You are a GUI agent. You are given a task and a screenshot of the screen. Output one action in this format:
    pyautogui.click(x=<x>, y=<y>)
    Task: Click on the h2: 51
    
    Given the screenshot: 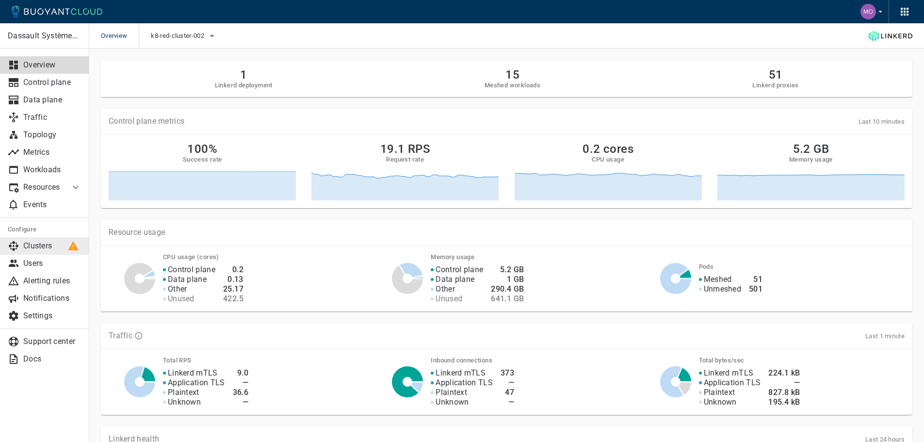 What is the action you would take?
    pyautogui.click(x=775, y=75)
    